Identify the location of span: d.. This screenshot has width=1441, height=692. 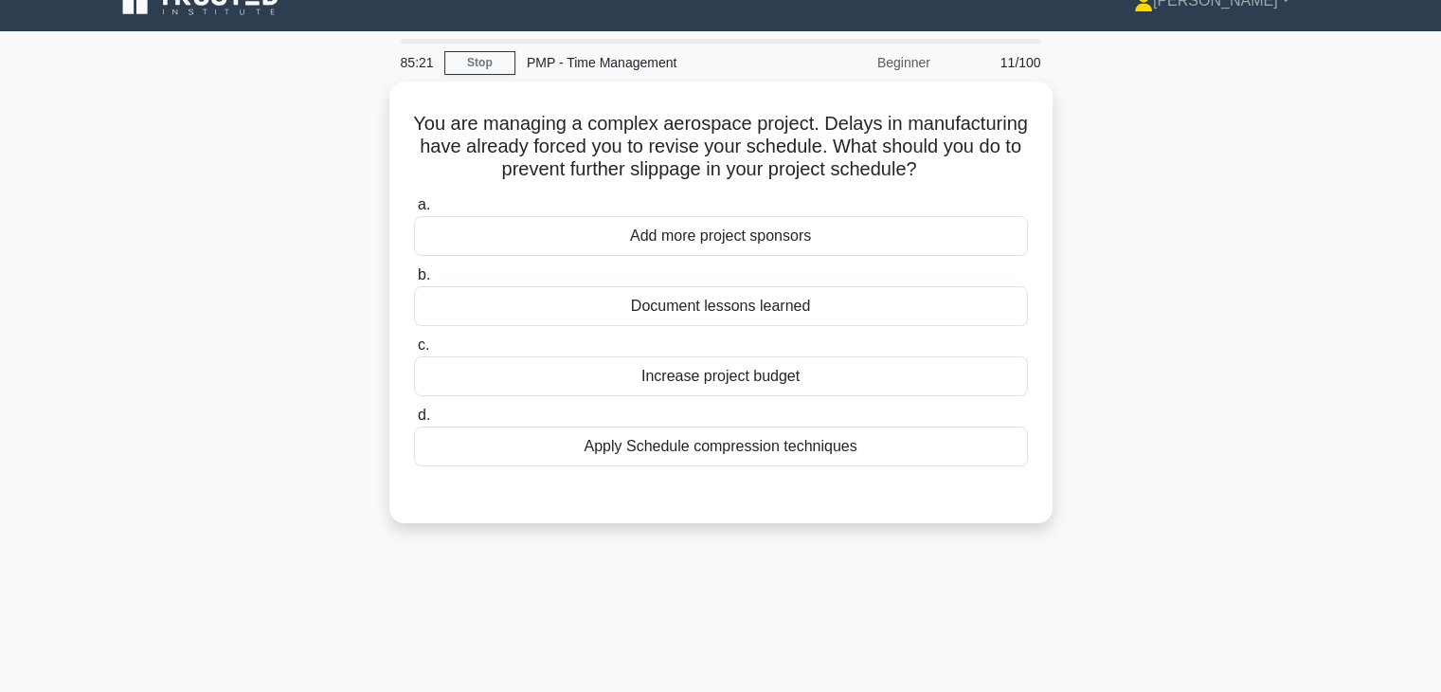
(423, 414).